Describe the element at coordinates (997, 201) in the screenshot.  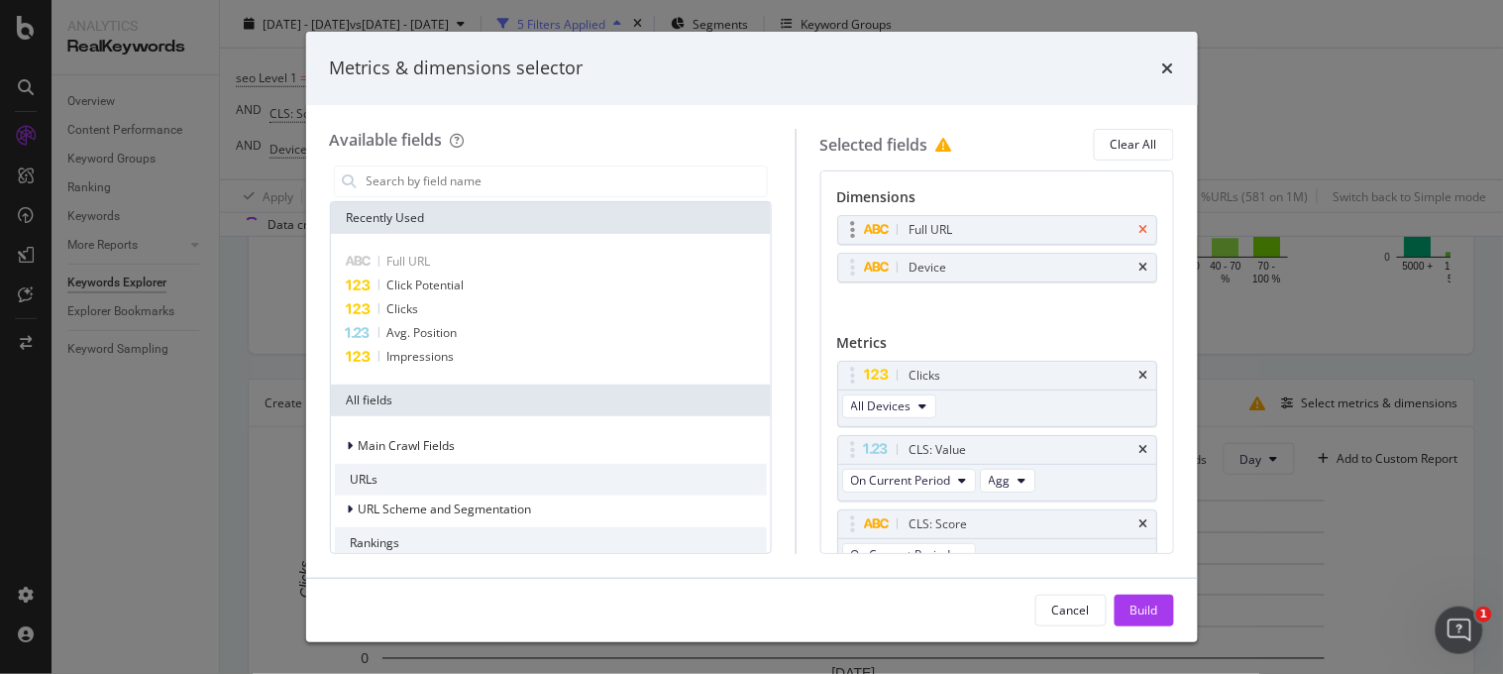
I see `div: Dimensions` at that location.